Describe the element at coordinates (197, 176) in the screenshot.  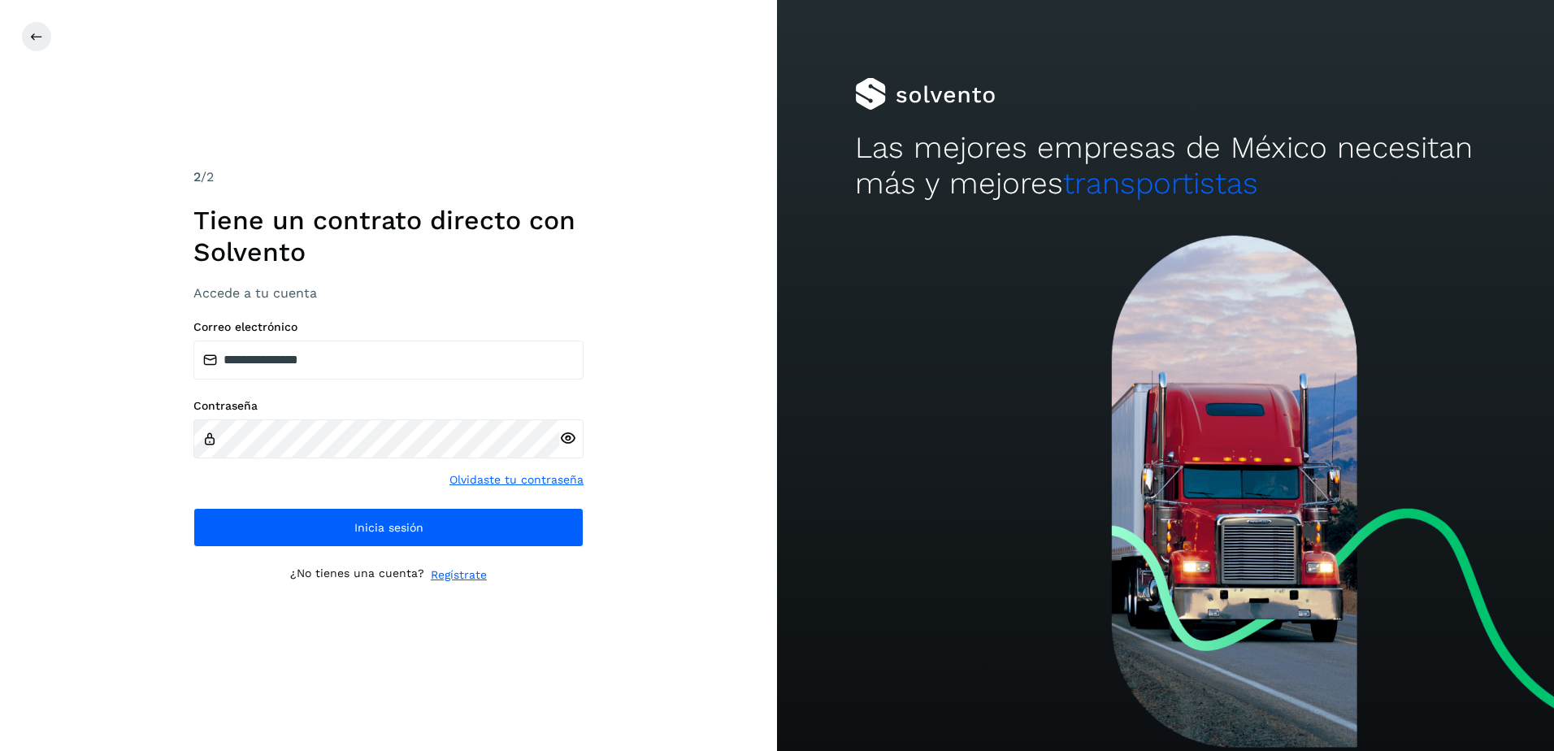
I see `span: 2` at that location.